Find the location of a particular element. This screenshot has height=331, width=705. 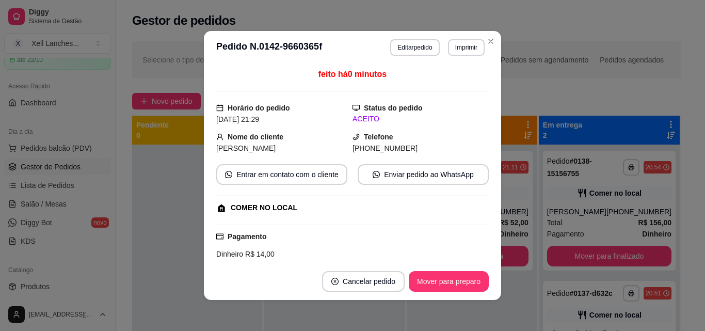

span: phone is located at coordinates (356, 137).